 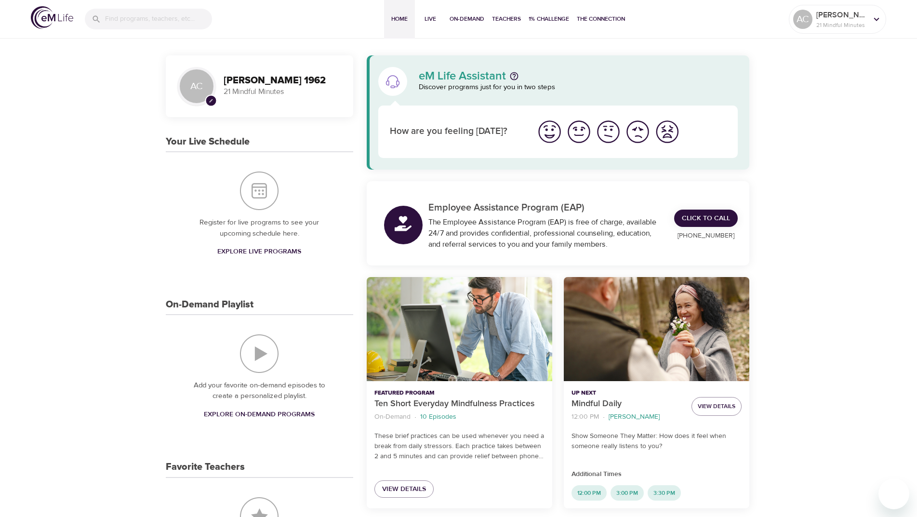 I want to click on img: ok, so click(x=608, y=132).